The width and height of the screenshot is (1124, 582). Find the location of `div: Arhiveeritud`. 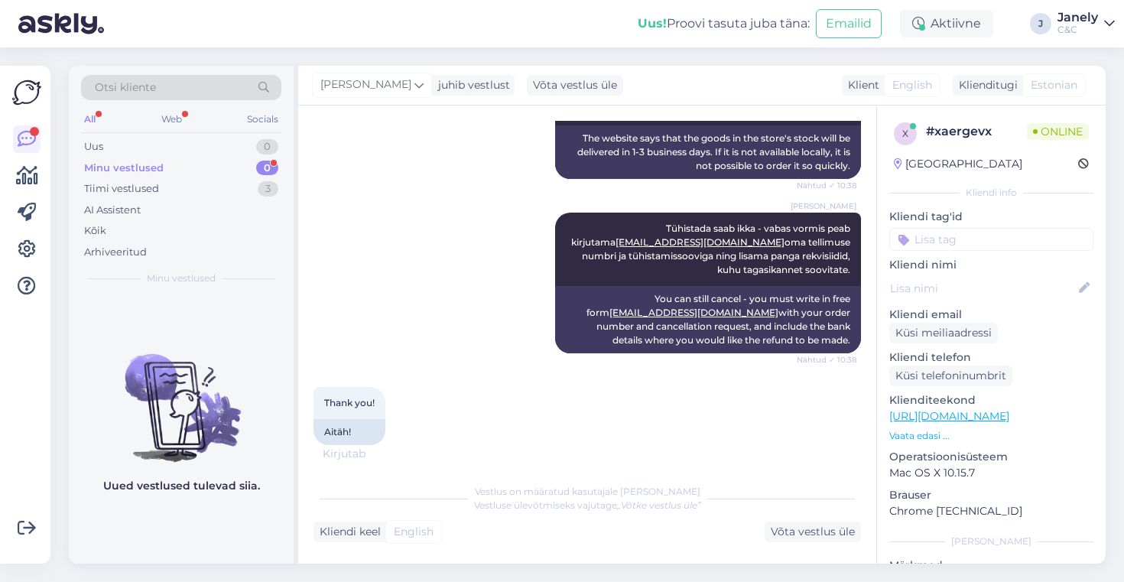

div: Arhiveeritud is located at coordinates (115, 252).